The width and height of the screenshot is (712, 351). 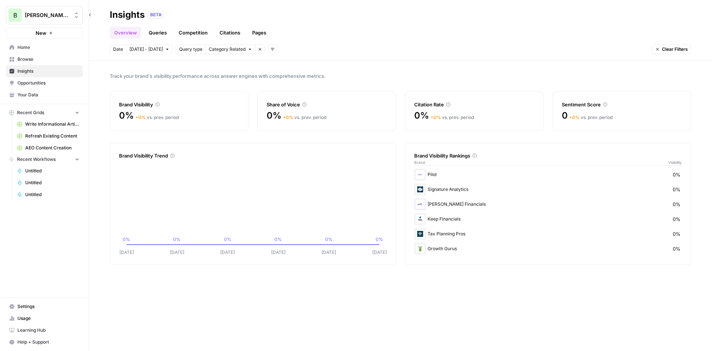 I want to click on span: Date, so click(x=118, y=49).